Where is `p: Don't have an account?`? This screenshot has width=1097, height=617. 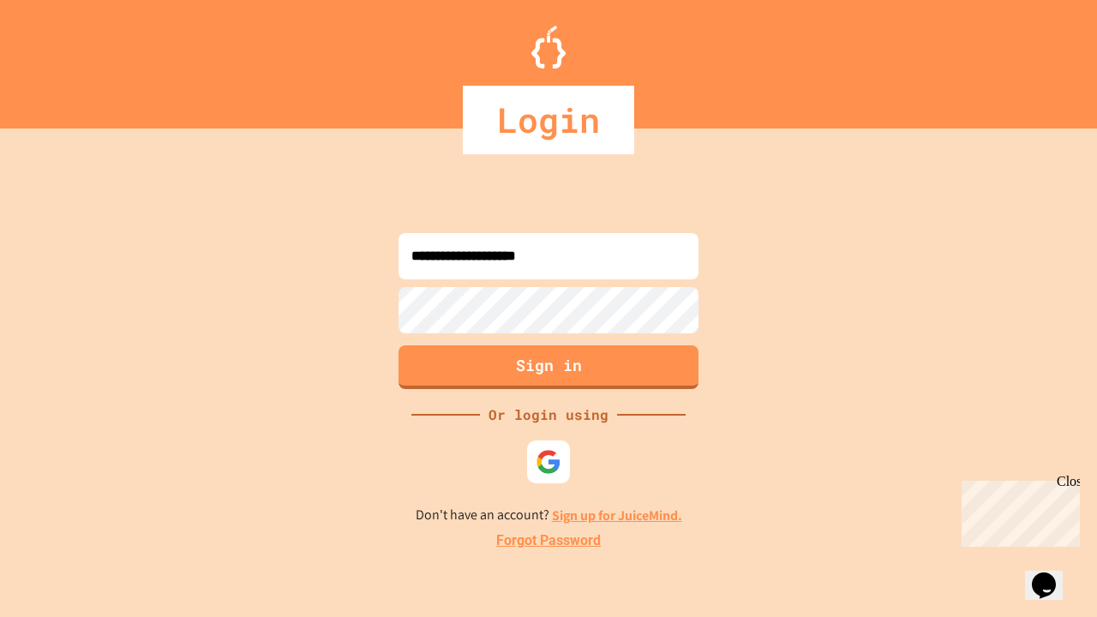
p: Don't have an account? is located at coordinates (549, 515).